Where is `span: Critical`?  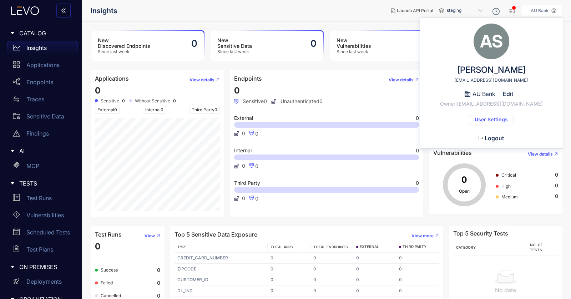 span: Critical is located at coordinates (508, 175).